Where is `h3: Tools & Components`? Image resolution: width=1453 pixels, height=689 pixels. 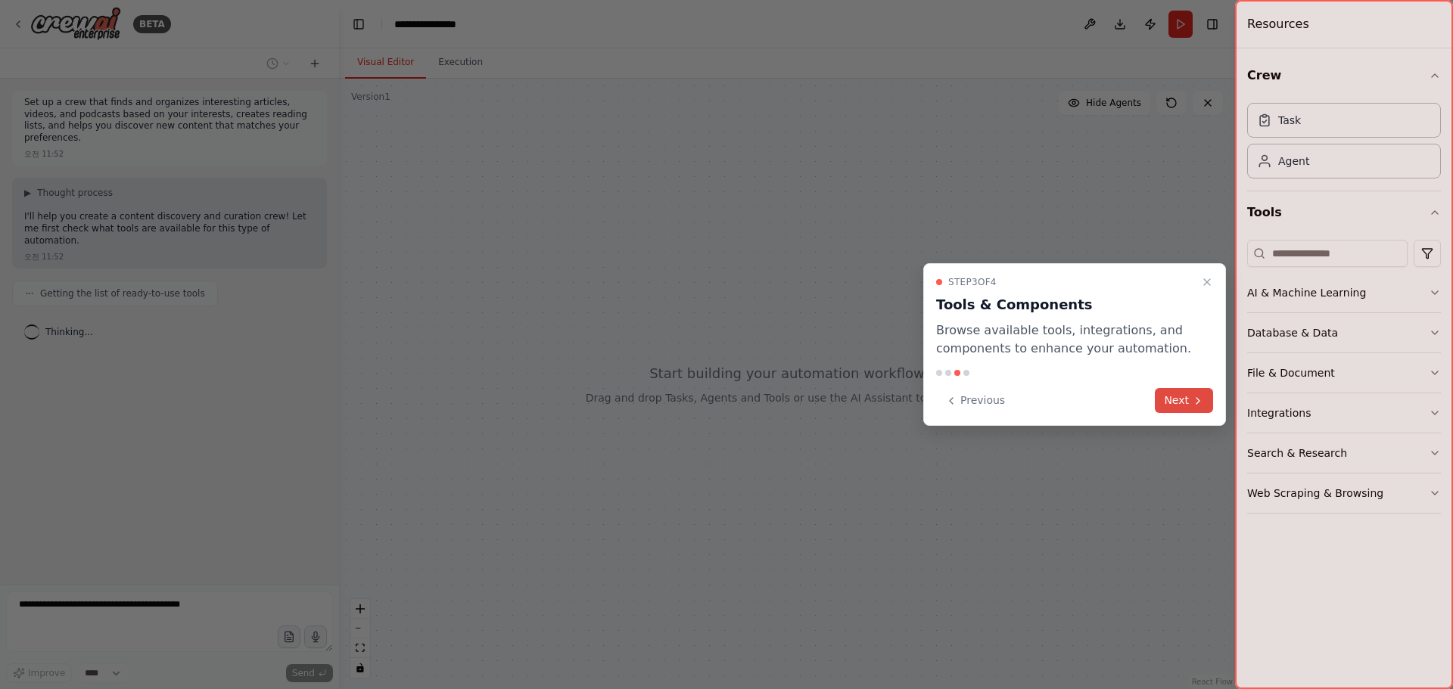
h3: Tools & Components is located at coordinates (1065, 305).